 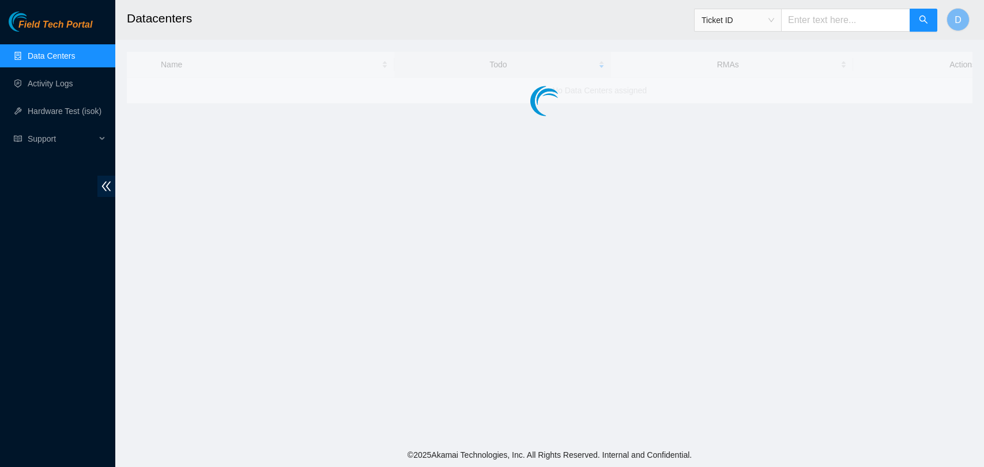 I want to click on a: Hardware Test (isok), so click(x=65, y=111).